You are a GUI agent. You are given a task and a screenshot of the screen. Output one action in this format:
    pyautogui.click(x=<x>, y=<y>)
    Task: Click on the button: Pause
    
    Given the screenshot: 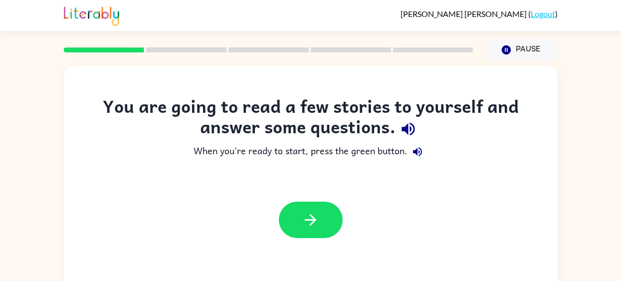 What is the action you would take?
    pyautogui.click(x=521, y=50)
    